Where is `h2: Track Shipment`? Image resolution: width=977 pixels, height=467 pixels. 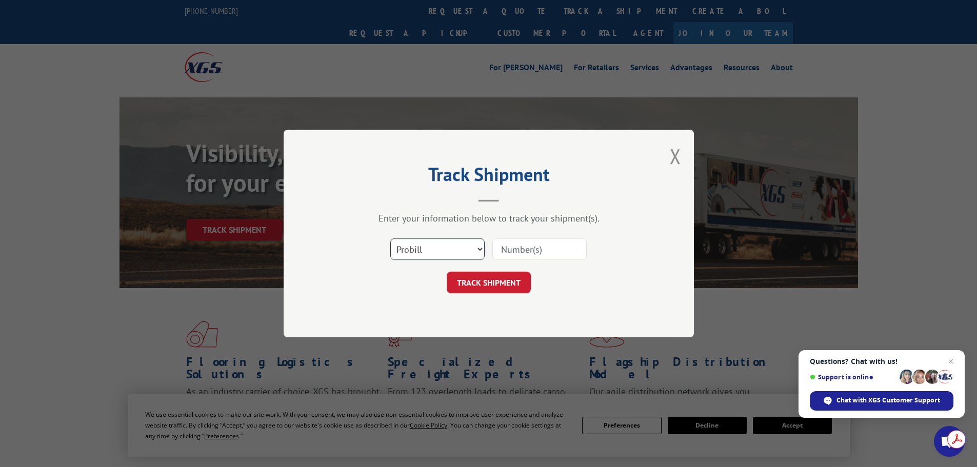 h2: Track Shipment is located at coordinates (489, 177).